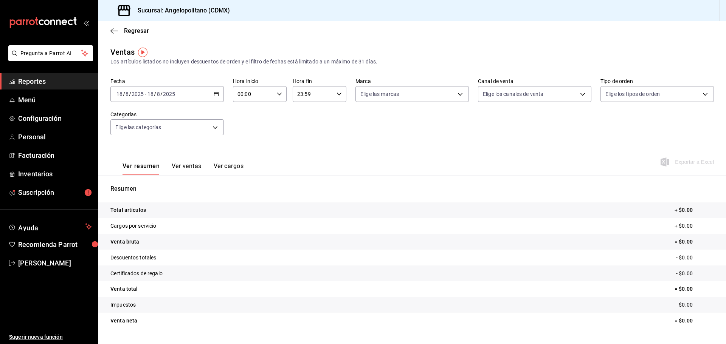 The height and width of the screenshot is (344, 726). What do you see at coordinates (133, 258) in the screenshot?
I see `p: Descuentos totales` at bounding box center [133, 258].